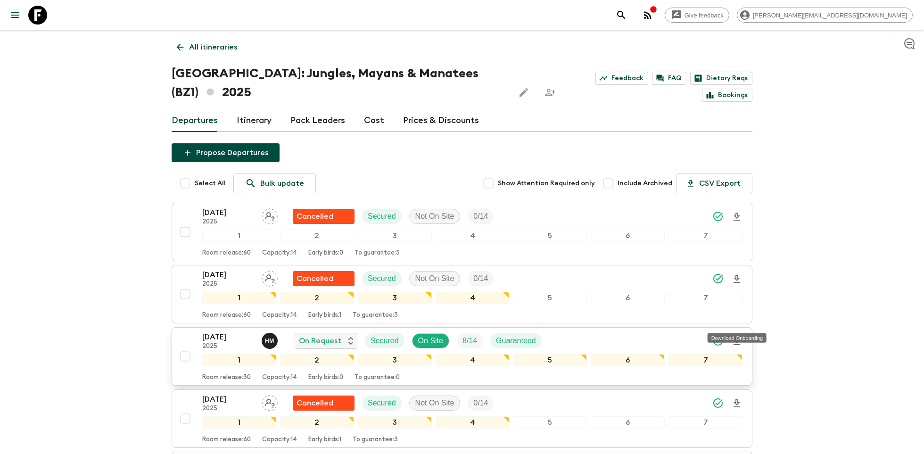  I want to click on p: On Request, so click(320, 341).